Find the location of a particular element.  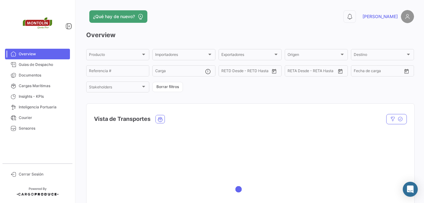

span: Courier is located at coordinates (43, 118).